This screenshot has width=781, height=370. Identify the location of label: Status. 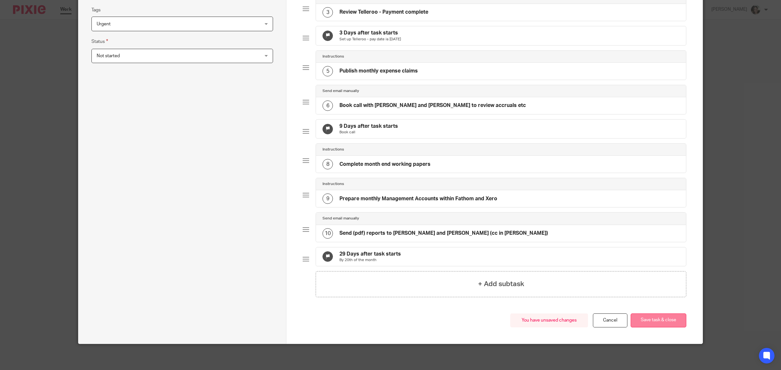
(100, 41).